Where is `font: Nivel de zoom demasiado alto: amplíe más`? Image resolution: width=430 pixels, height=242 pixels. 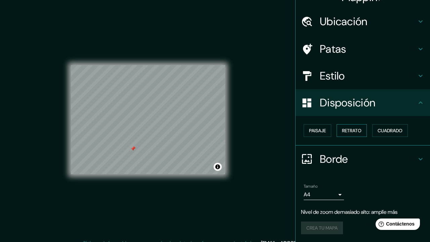
font: Nivel de zoom demasiado alto: amplíe más is located at coordinates (349, 212).